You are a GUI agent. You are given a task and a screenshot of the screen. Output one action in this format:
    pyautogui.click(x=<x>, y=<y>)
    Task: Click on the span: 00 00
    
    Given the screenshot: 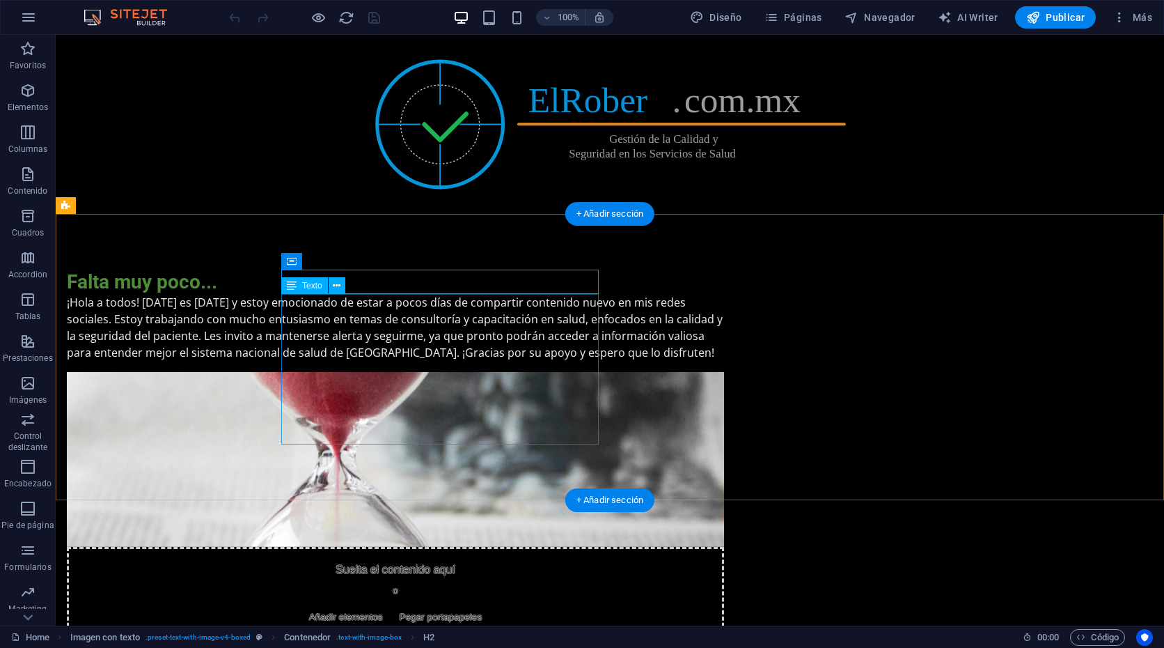 What is the action you would take?
    pyautogui.click(x=1048, y=637)
    